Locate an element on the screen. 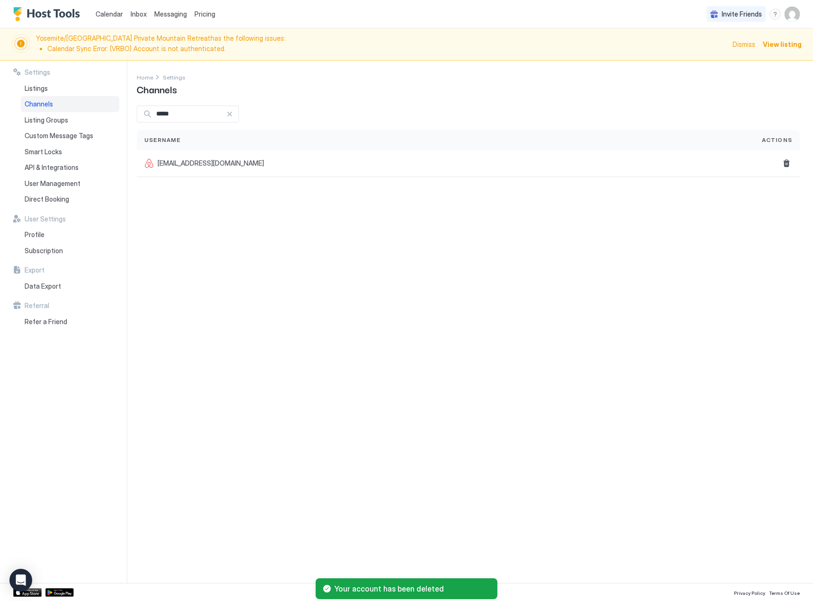 The height and width of the screenshot is (601, 813). a: Inbox is located at coordinates (139, 14).